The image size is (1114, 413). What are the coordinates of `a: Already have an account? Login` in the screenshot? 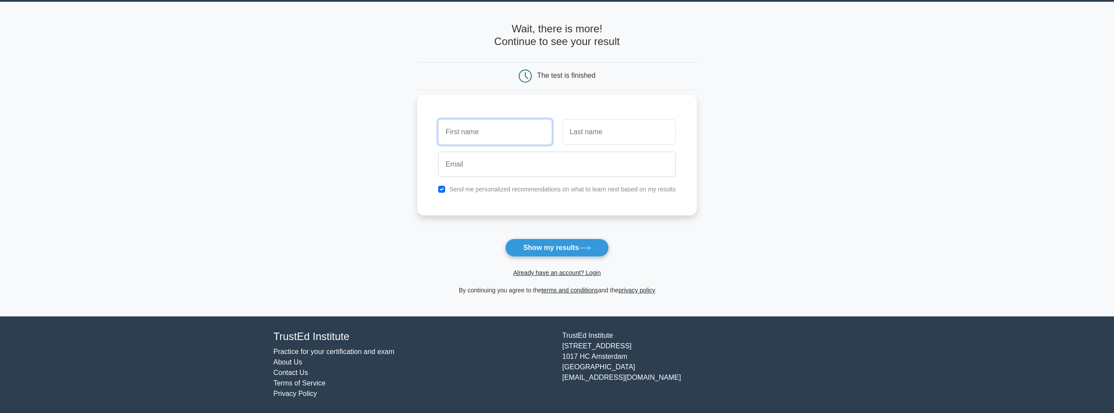 It's located at (557, 273).